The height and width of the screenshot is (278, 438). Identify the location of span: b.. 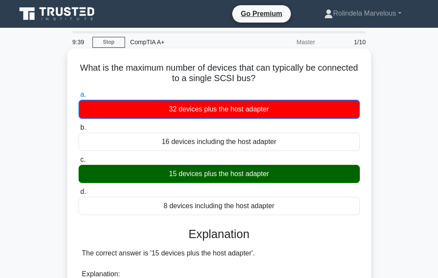
(83, 127).